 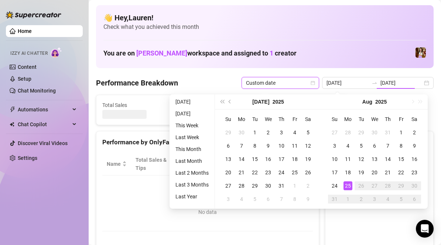 I want to click on th: Chat Conversion, so click(x=288, y=164).